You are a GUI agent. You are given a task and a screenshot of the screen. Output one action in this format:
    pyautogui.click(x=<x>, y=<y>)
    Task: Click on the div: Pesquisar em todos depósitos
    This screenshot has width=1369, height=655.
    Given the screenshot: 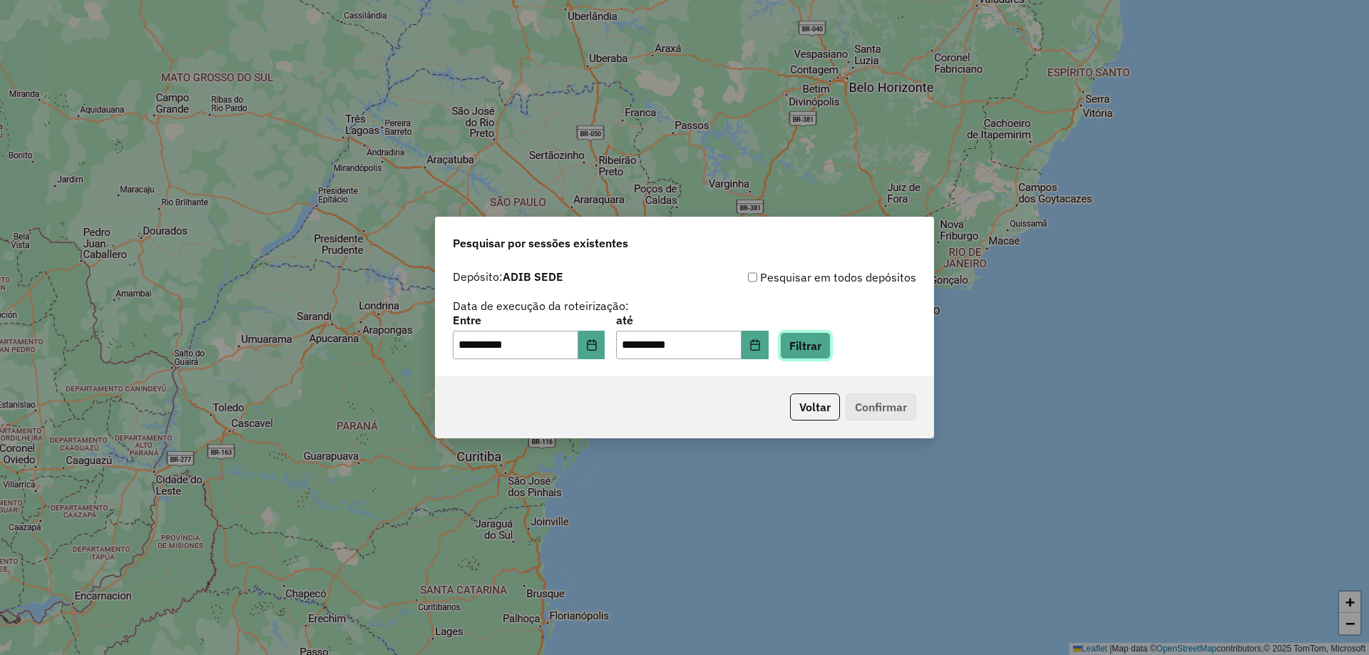 What is the action you would take?
    pyautogui.click(x=800, y=277)
    